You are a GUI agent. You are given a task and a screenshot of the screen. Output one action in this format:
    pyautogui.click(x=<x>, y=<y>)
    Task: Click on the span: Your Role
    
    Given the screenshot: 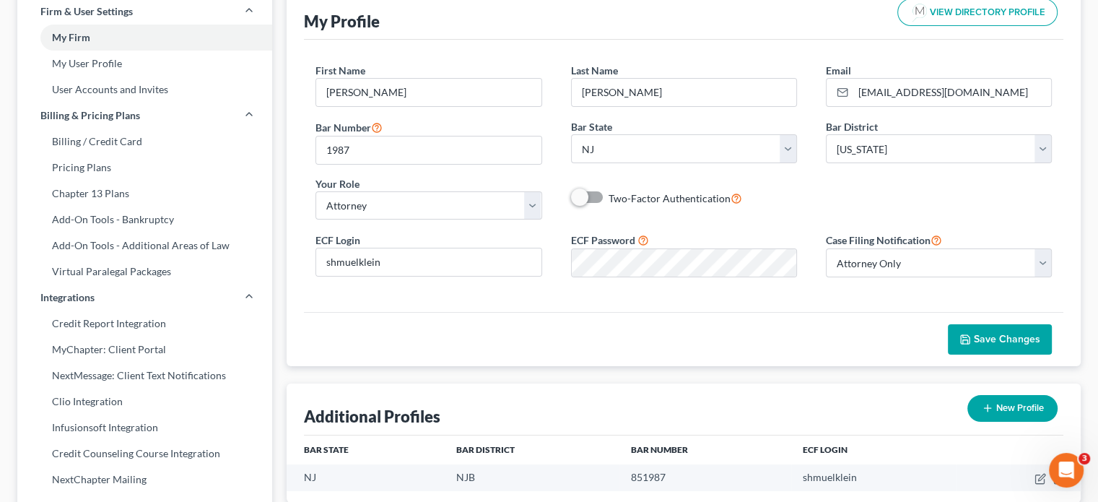 What is the action you would take?
    pyautogui.click(x=337, y=183)
    